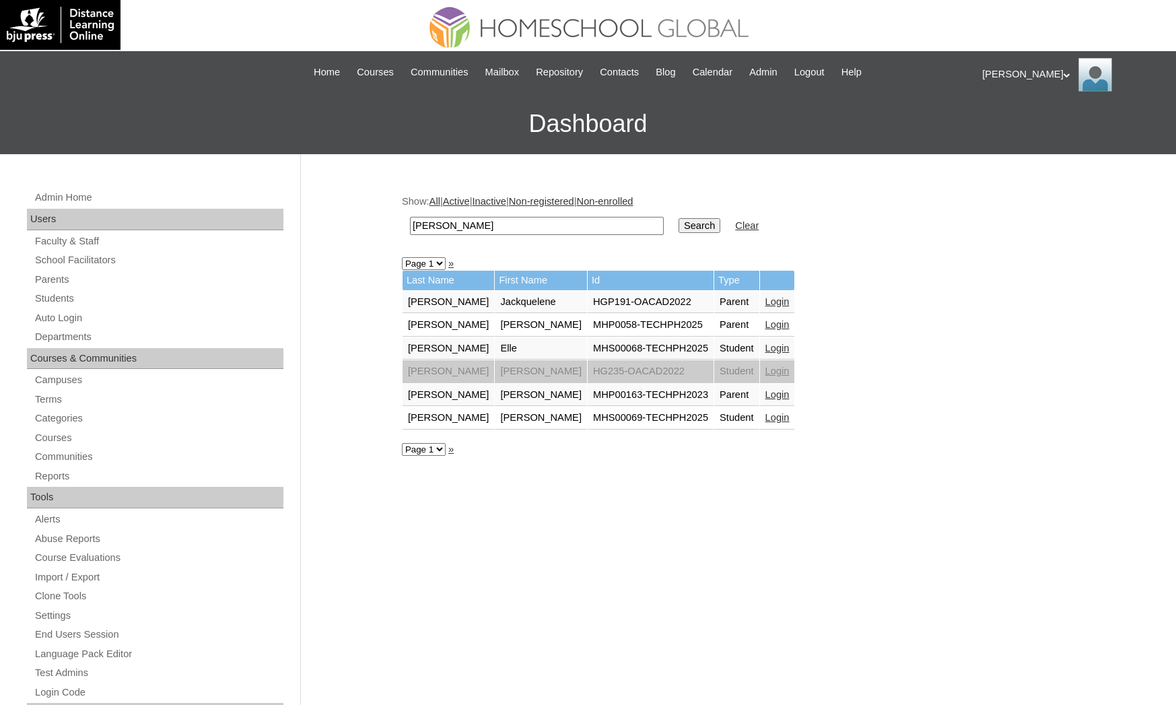 The image size is (1176, 705). Describe the element at coordinates (650, 371) in the screenshot. I see `td: HG235-OACAD2022` at that location.